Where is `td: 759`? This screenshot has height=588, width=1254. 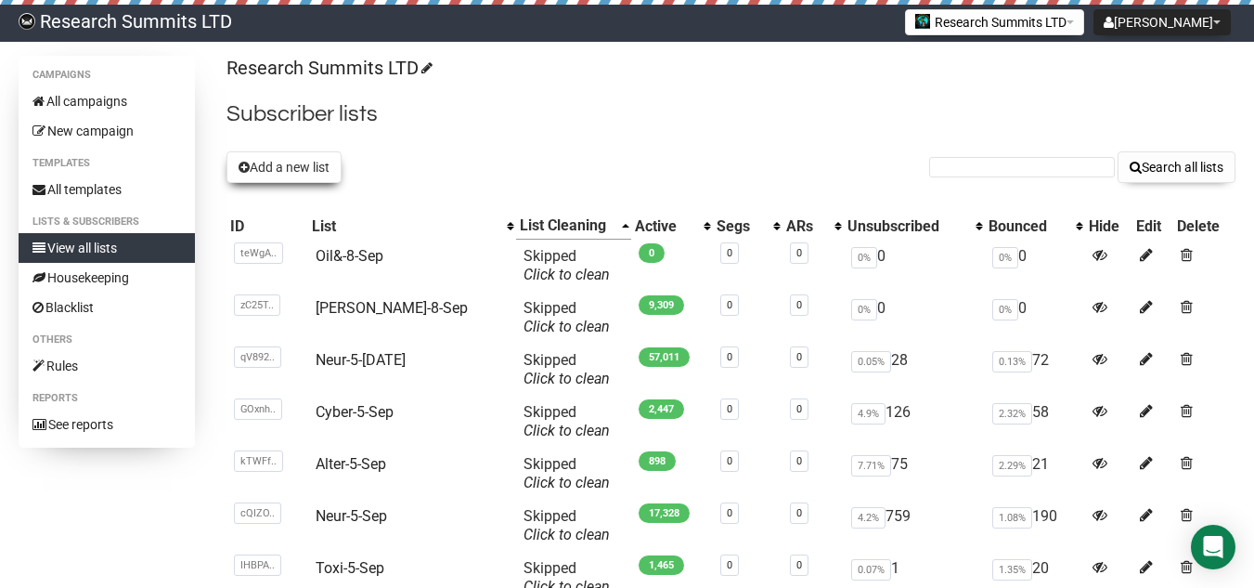
td: 759 is located at coordinates (914, 525).